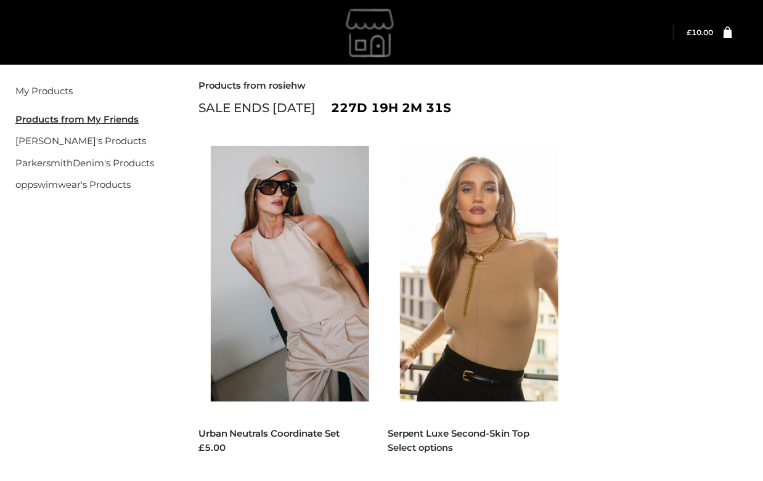 This screenshot has height=481, width=763. Describe the element at coordinates (77, 119) in the screenshot. I see `u: Products from My Friends` at that location.